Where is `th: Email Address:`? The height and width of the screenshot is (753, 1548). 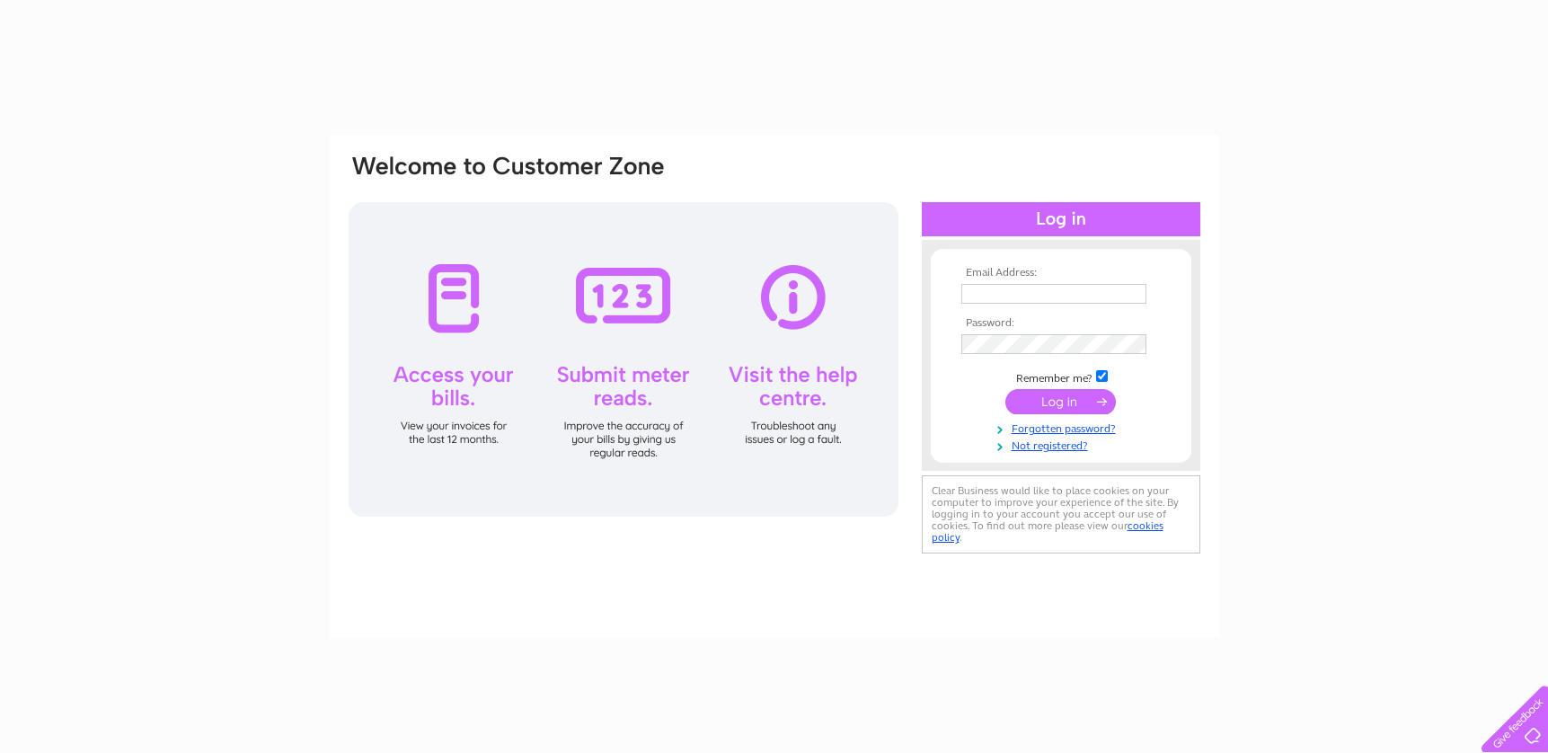
th: Email Address: is located at coordinates (1061, 273).